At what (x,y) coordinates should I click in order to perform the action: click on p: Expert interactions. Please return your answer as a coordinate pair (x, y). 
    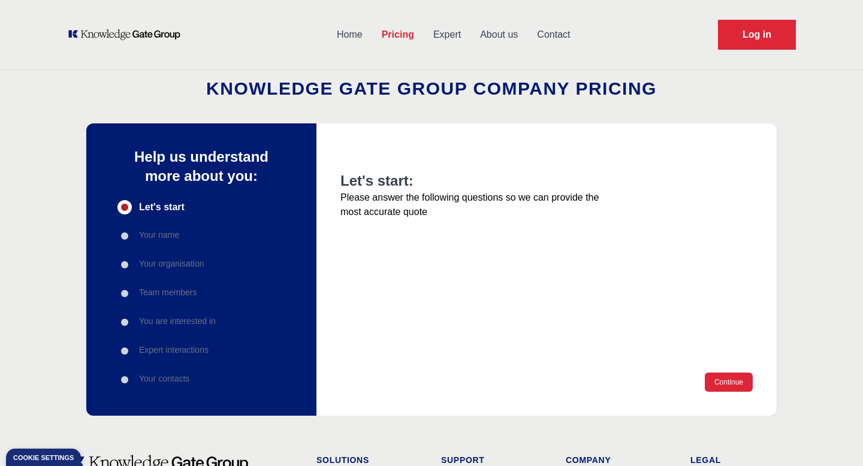
    Looking at the image, I should click on (174, 350).